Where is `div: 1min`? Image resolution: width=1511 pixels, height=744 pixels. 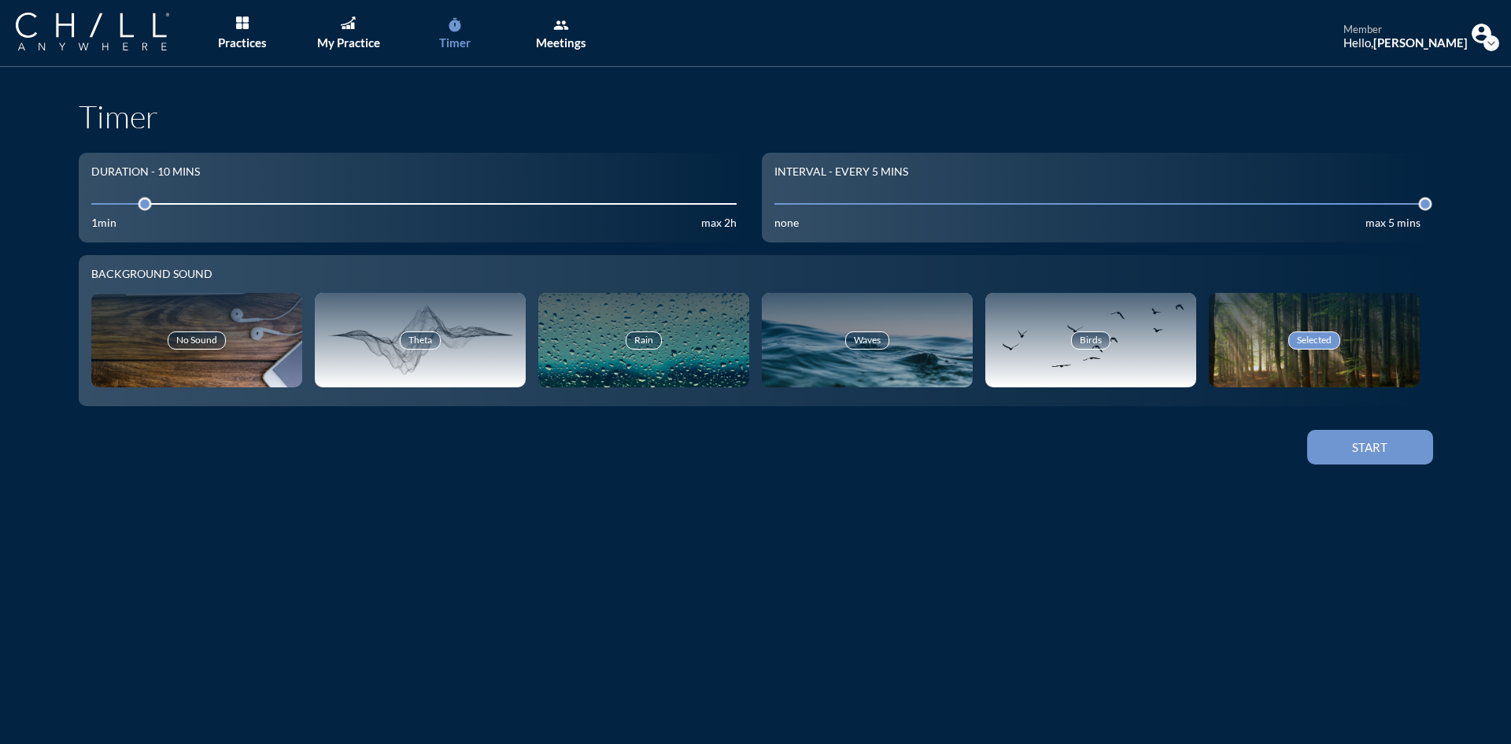 div: 1min is located at coordinates (104, 223).